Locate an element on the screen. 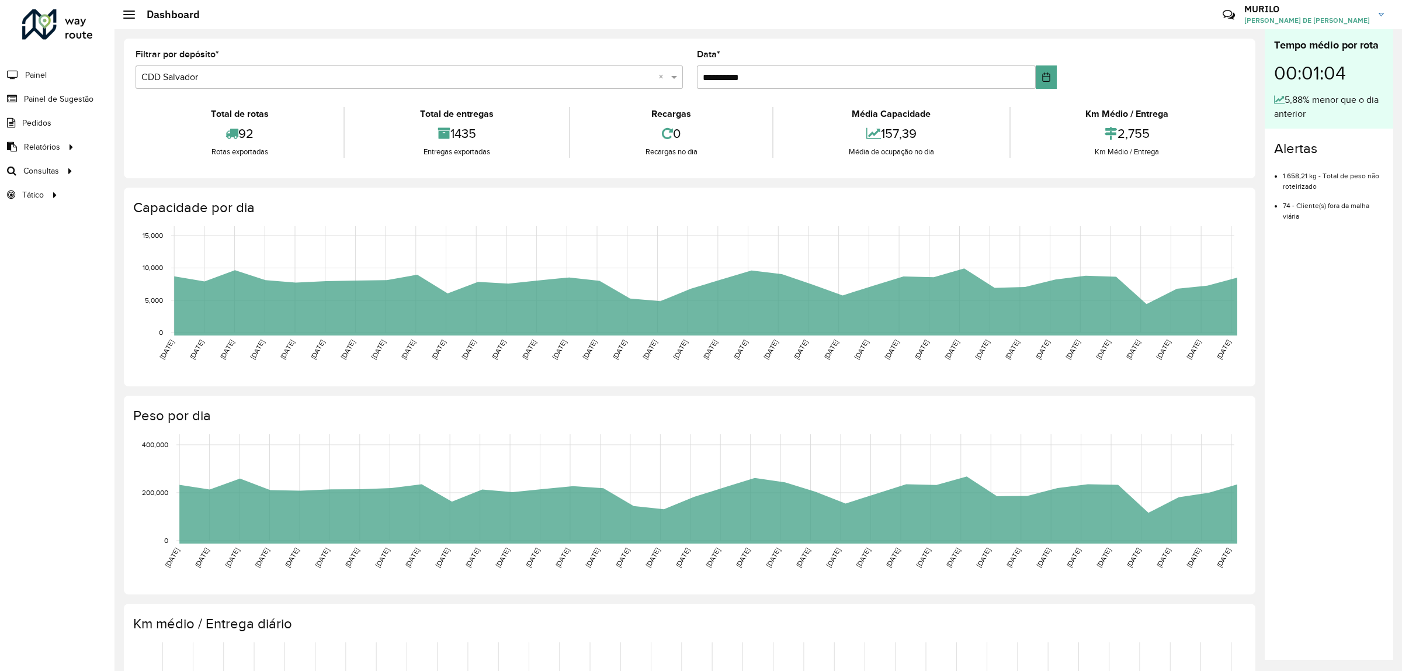  text: 5,000 is located at coordinates (154, 300).